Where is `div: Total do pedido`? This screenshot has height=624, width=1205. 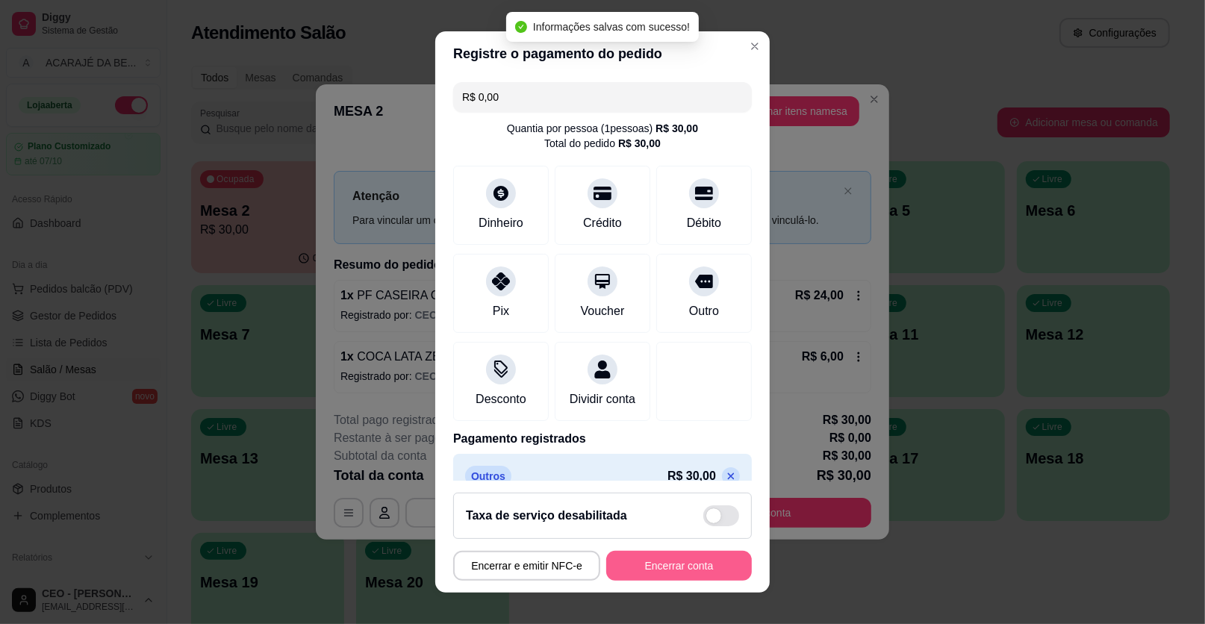
div: Total do pedido is located at coordinates (602, 143).